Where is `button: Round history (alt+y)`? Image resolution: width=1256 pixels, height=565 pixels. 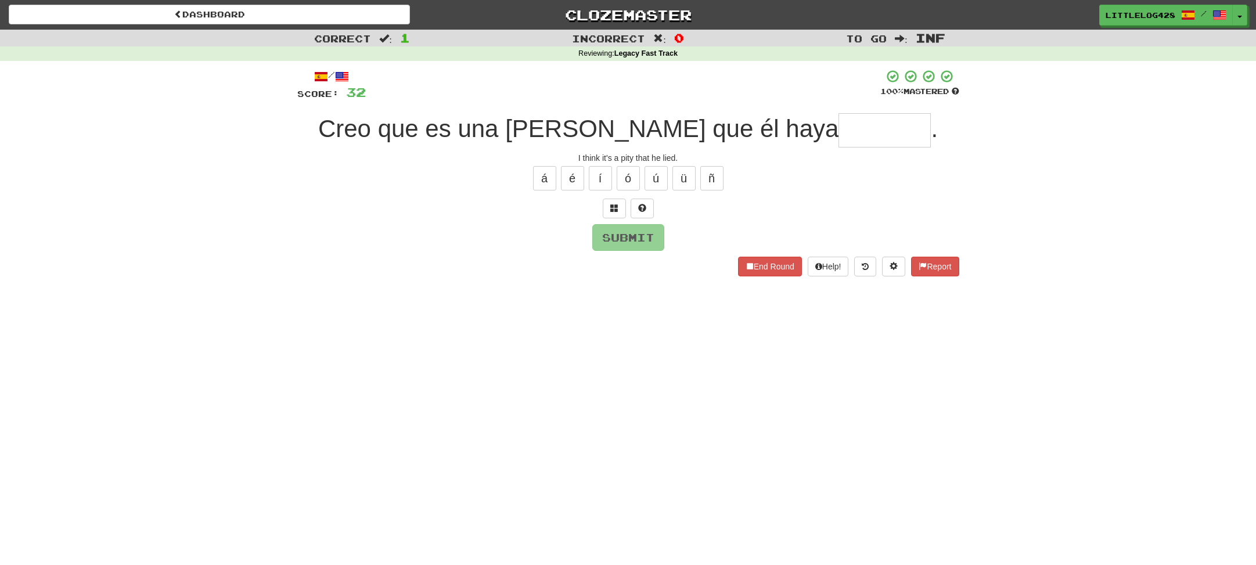 button: Round history (alt+y) is located at coordinates (865, 266).